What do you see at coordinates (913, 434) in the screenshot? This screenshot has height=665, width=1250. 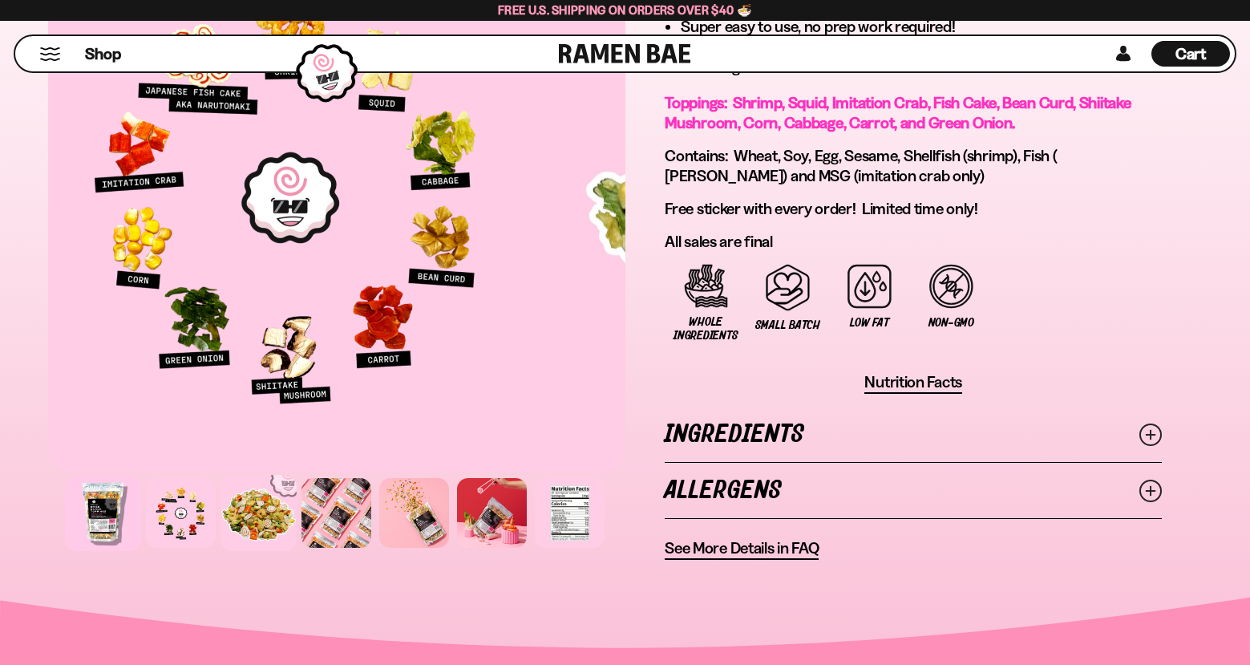 I see `a: Ingredients` at bounding box center [913, 434].